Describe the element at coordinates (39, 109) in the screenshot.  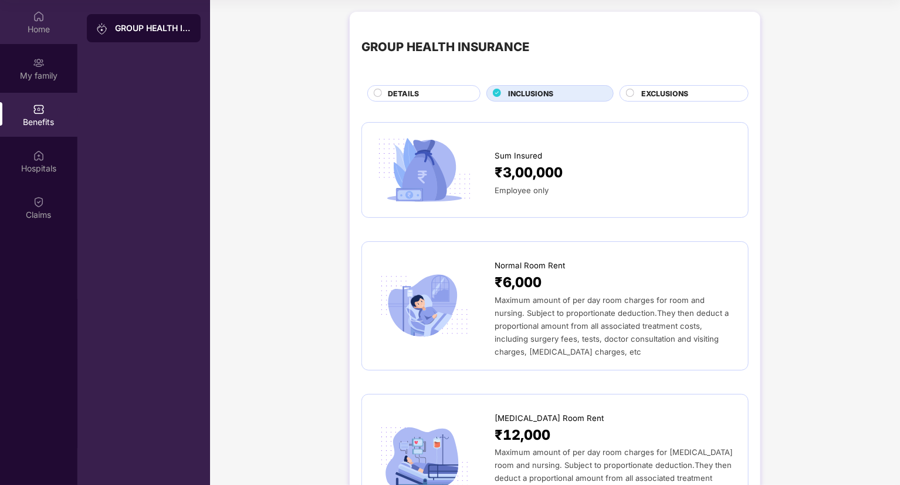
I see `img: svg+xml;base64,PHN2ZyBpZD0iQmVuZWZpdHMiIHhtbG5zPSJodHRwOi8vd3d3LnczLm9yZy8yMDAwL3N2ZyIgd2lkdGg9Ij...` at that location.